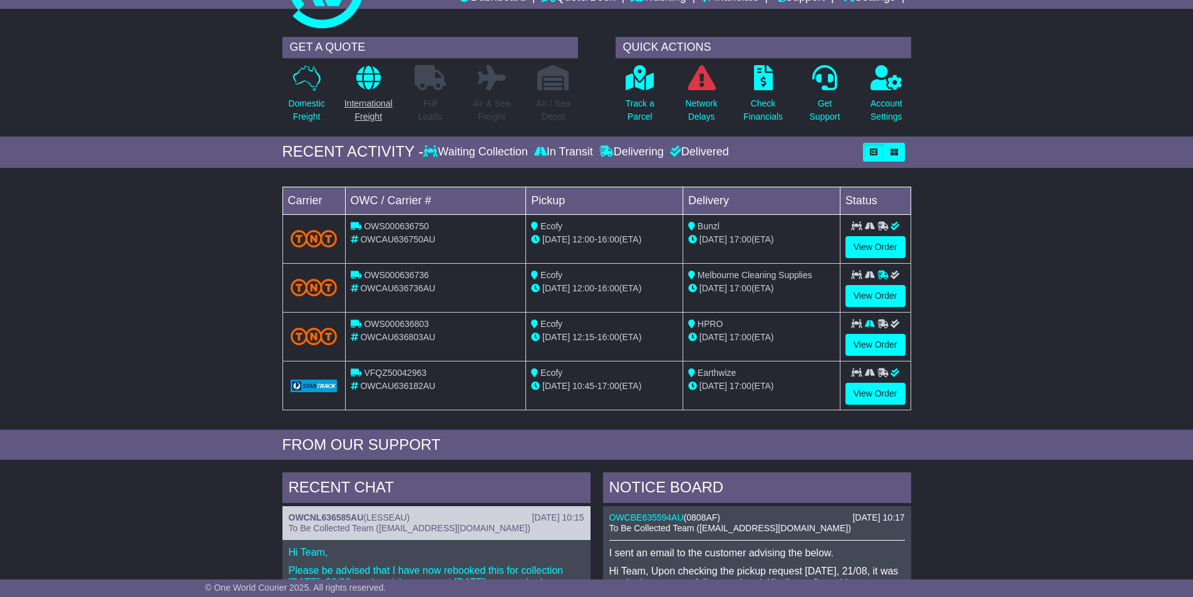  What do you see at coordinates (583, 386) in the screenshot?
I see `span: 10:45` at bounding box center [583, 386].